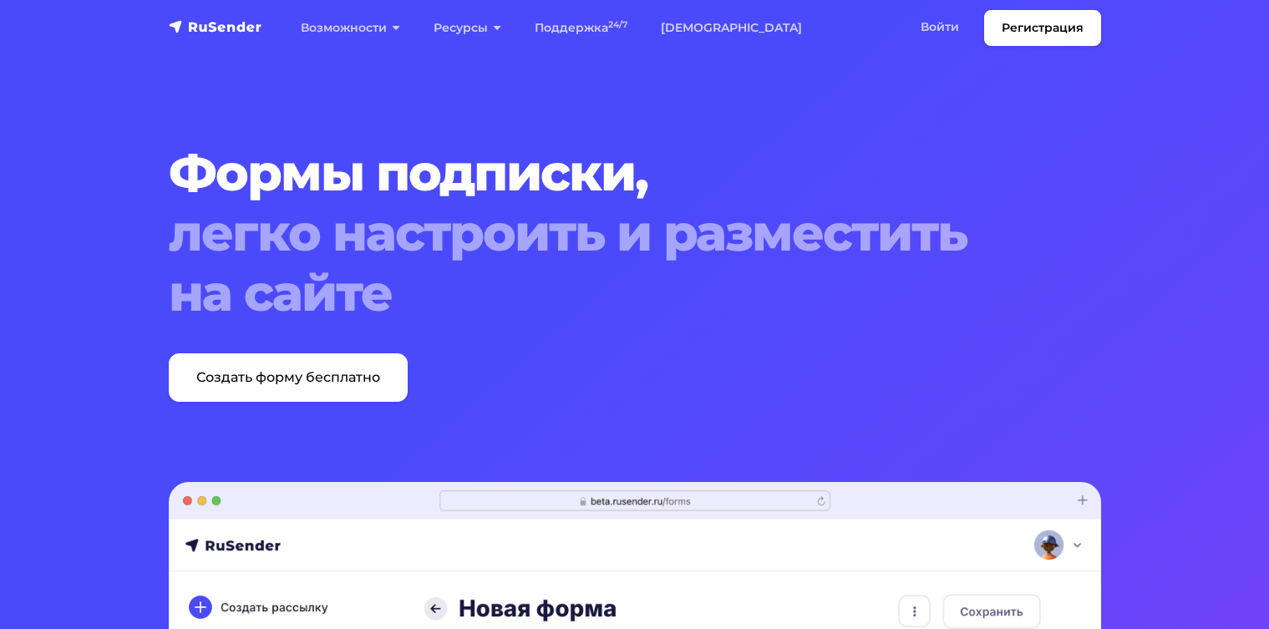 The height and width of the screenshot is (629, 1269). I want to click on sup: 24/7, so click(617, 24).